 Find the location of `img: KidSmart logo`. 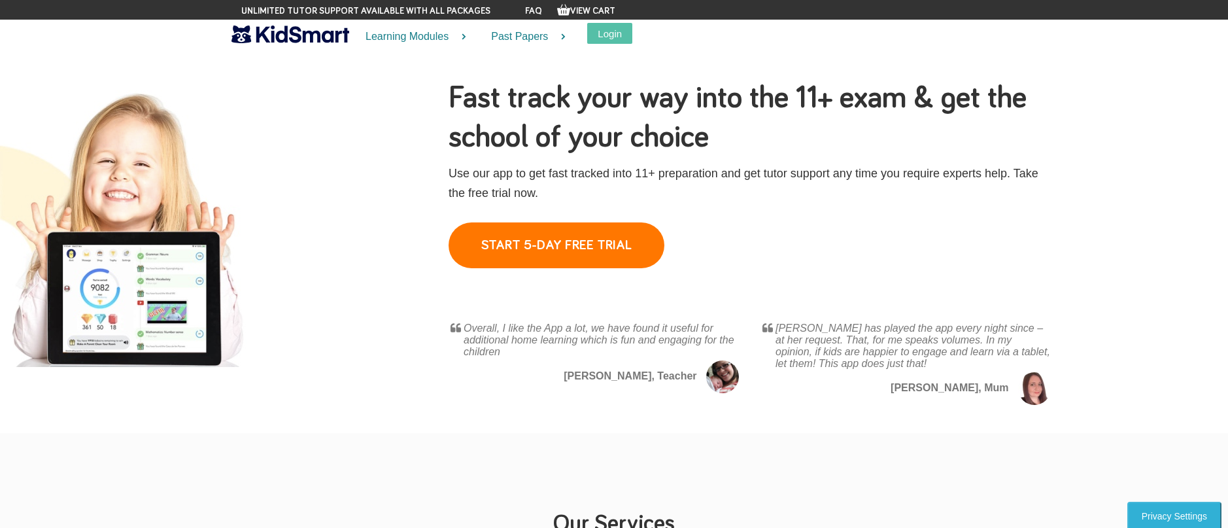

img: KidSmart logo is located at coordinates (290, 34).